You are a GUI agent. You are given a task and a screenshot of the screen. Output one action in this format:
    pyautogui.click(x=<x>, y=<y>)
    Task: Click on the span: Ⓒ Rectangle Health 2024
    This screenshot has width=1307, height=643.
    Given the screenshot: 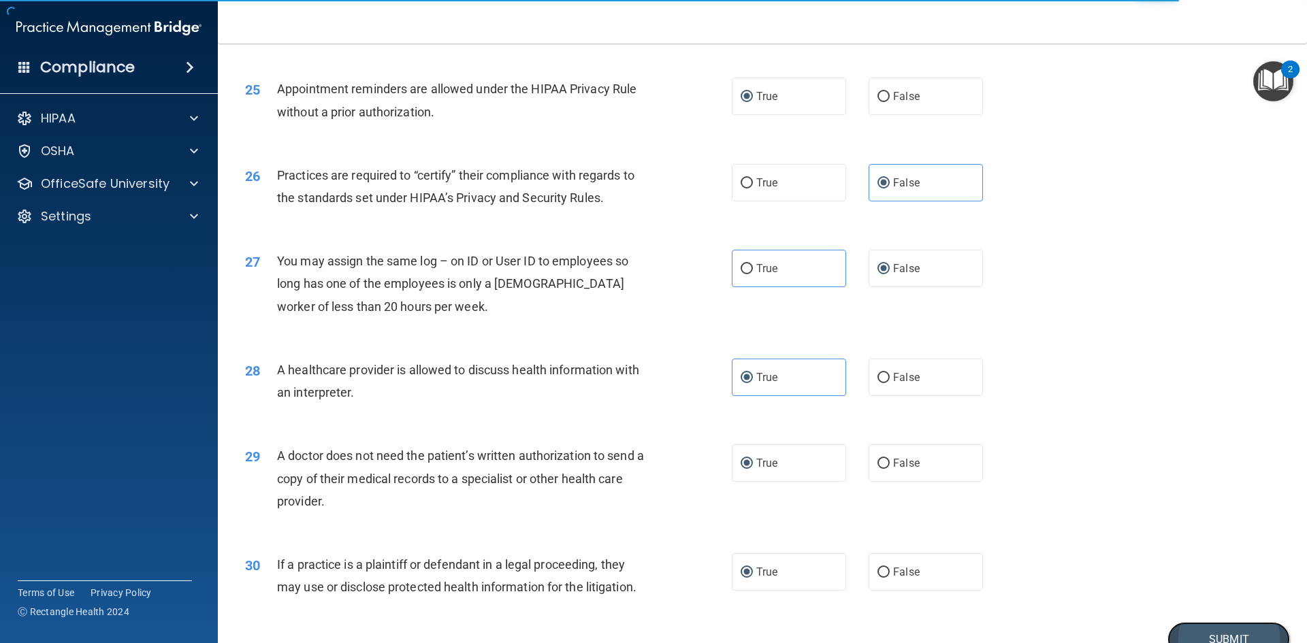 What is the action you would take?
    pyautogui.click(x=73, y=612)
    